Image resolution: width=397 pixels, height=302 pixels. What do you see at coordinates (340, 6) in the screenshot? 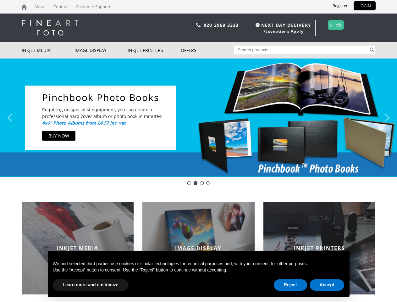
I see `a: Register` at bounding box center [340, 6].